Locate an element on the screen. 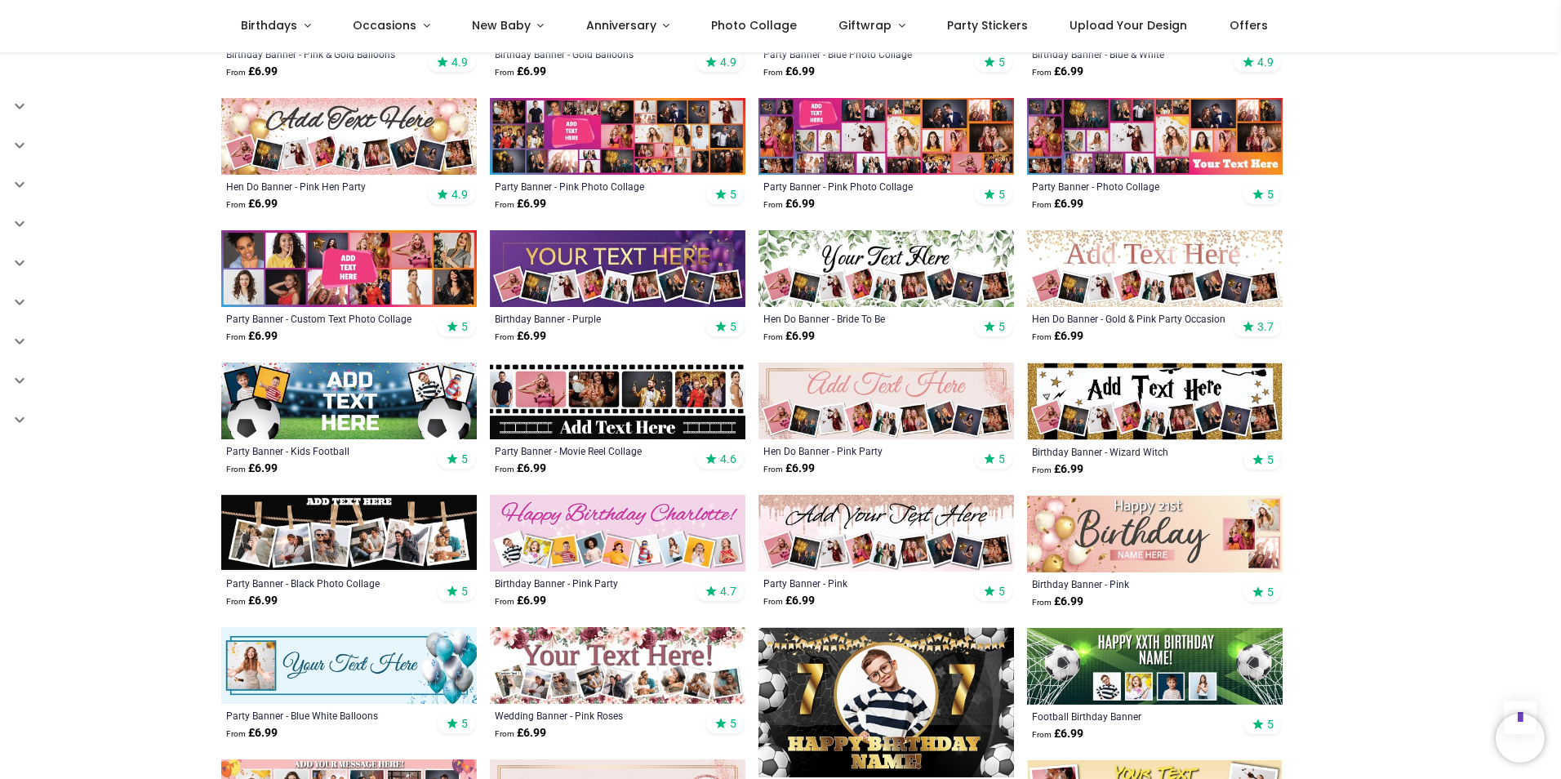  span: Party Stickers is located at coordinates (987, 25).